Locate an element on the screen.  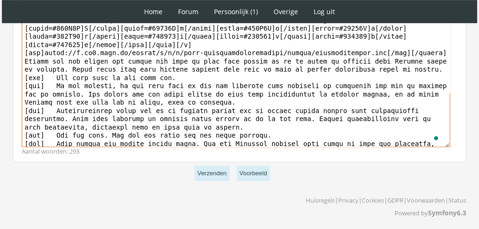
a: Huisregels is located at coordinates (320, 201).